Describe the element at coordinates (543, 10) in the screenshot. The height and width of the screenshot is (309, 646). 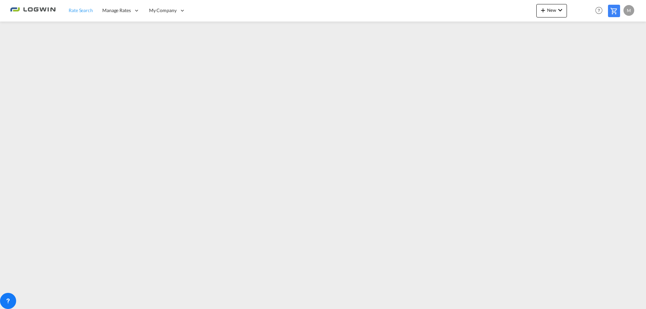
I see `md-icon: icon-plus 400-fg` at that location.